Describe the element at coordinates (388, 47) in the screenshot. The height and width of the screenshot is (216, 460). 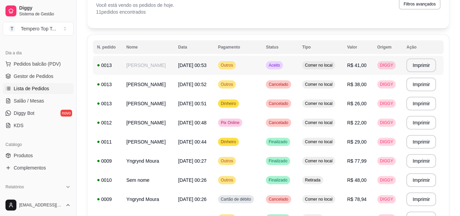
I see `th: Origem` at that location.